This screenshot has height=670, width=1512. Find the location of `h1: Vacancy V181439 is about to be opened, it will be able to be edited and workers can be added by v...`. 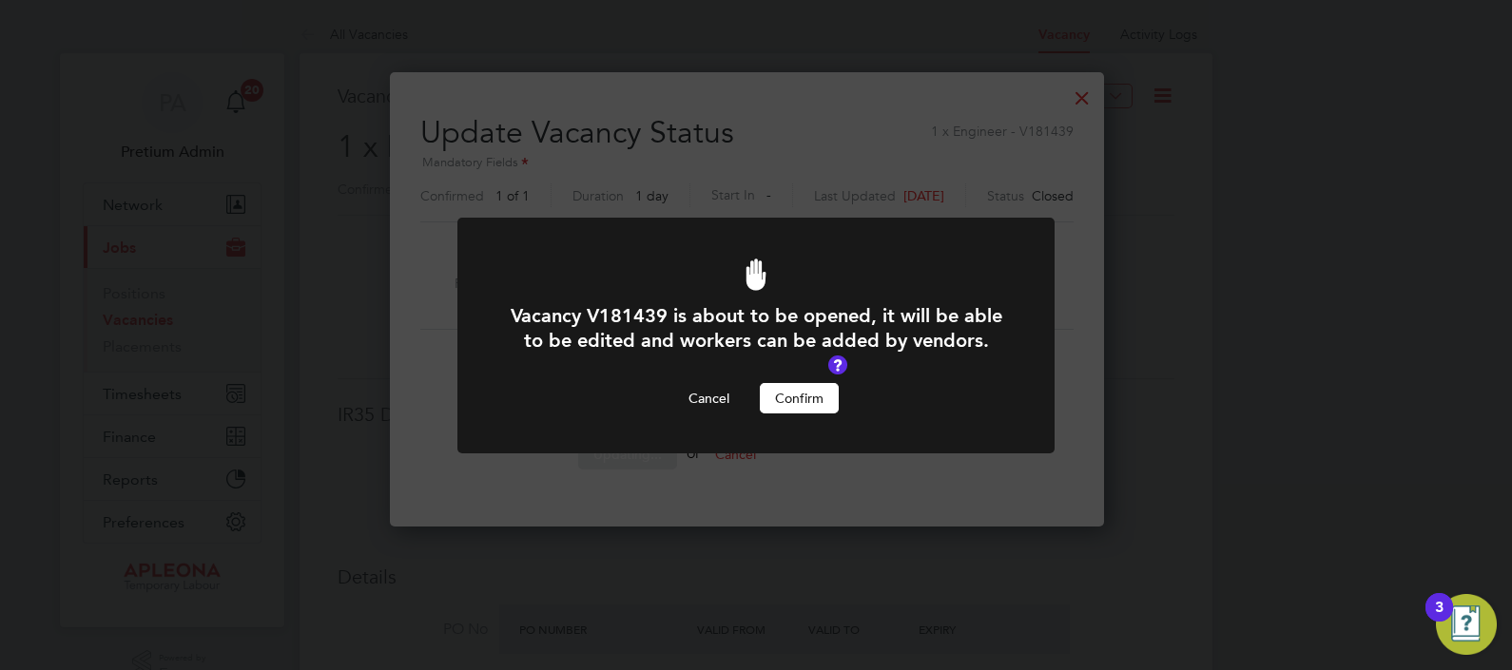

h1: Vacancy V181439 is about to be opened, it will be able to be edited and workers can be added by v... is located at coordinates (756, 328).